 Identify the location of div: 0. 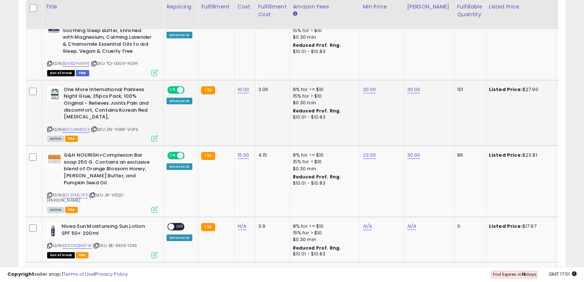
(468, 226).